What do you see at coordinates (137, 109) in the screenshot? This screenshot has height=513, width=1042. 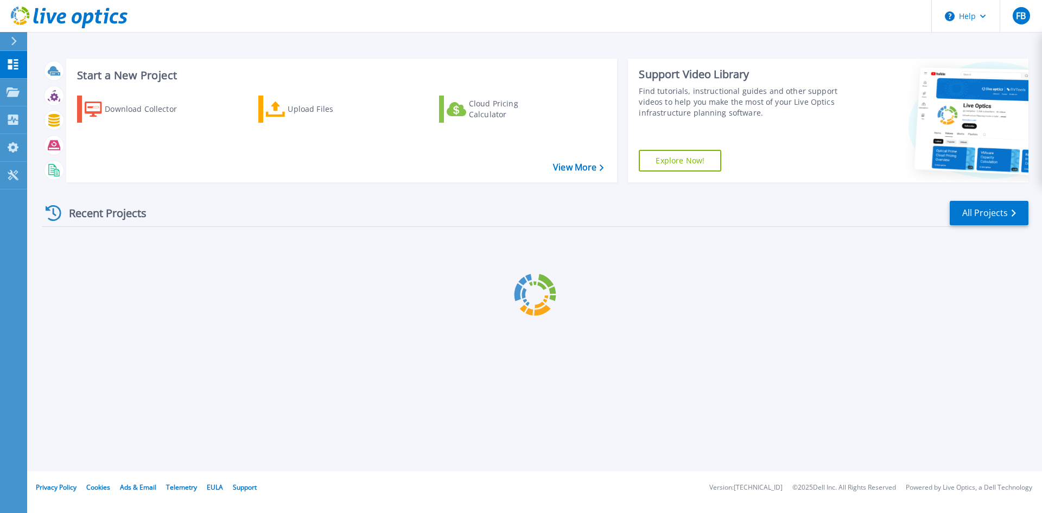 I see `a: Download Collector` at bounding box center [137, 109].